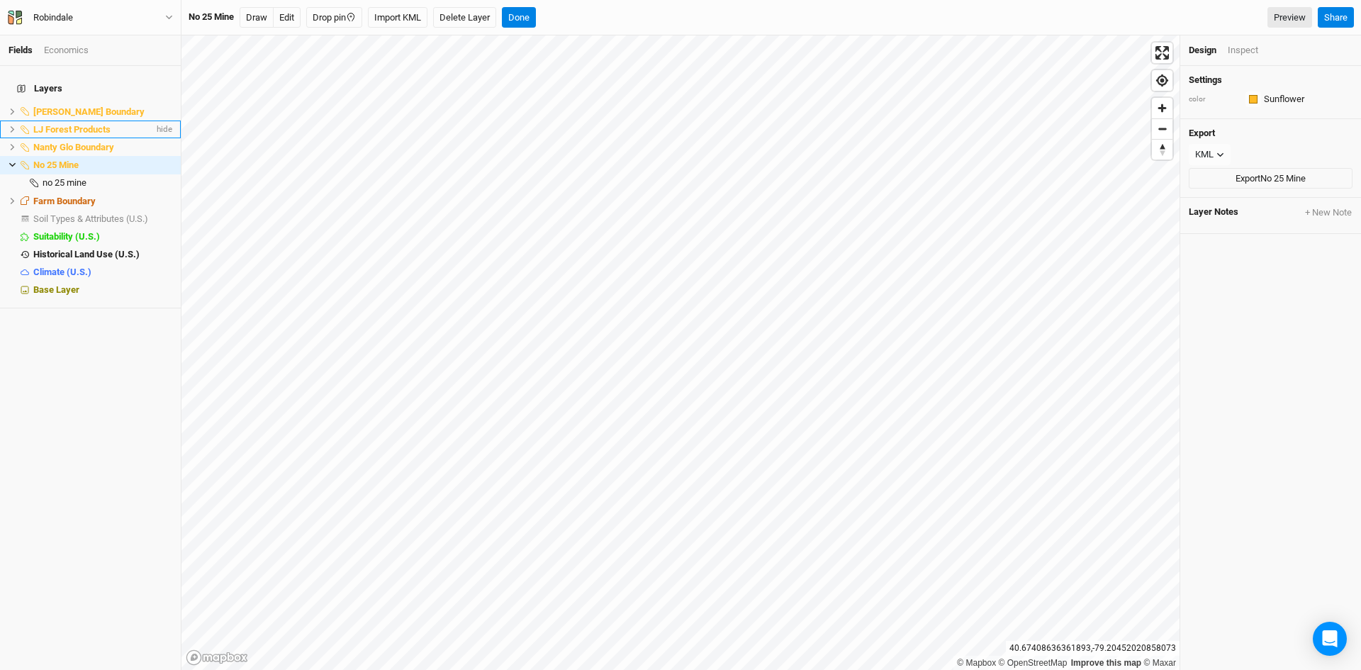 Image resolution: width=1361 pixels, height=670 pixels. What do you see at coordinates (94, 130) in the screenshot?
I see `div: LJ Forest Products` at bounding box center [94, 130].